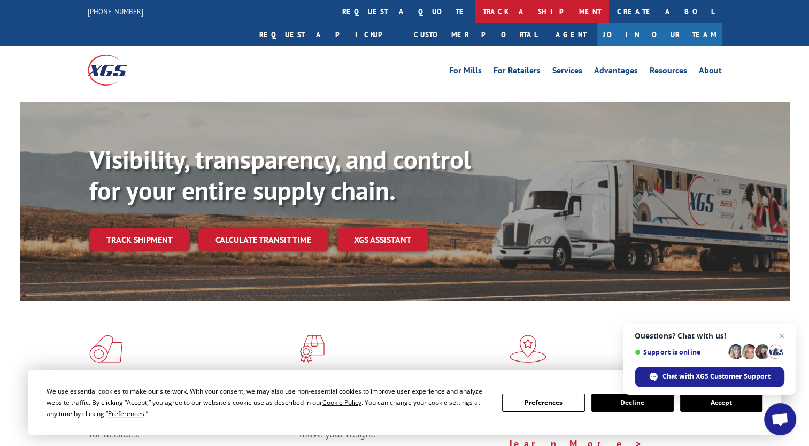 The image size is (809, 446). Describe the element at coordinates (567, 72) in the screenshot. I see `a: Services` at that location.